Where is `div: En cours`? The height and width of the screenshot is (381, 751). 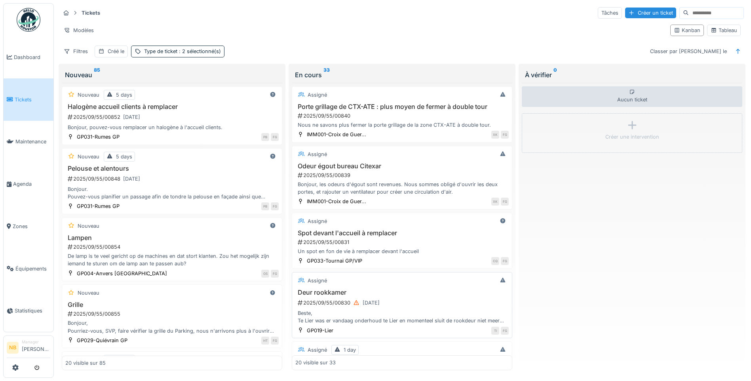 div: En cours is located at coordinates (402, 75).